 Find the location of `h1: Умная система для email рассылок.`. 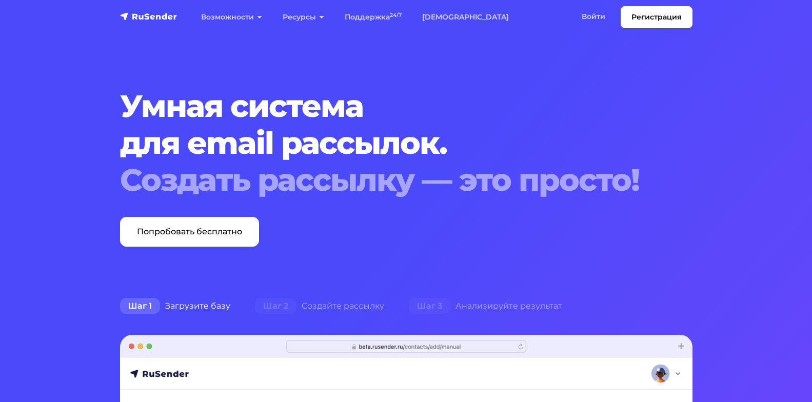

h1: Умная система для email рассылок. is located at coordinates (382, 143).